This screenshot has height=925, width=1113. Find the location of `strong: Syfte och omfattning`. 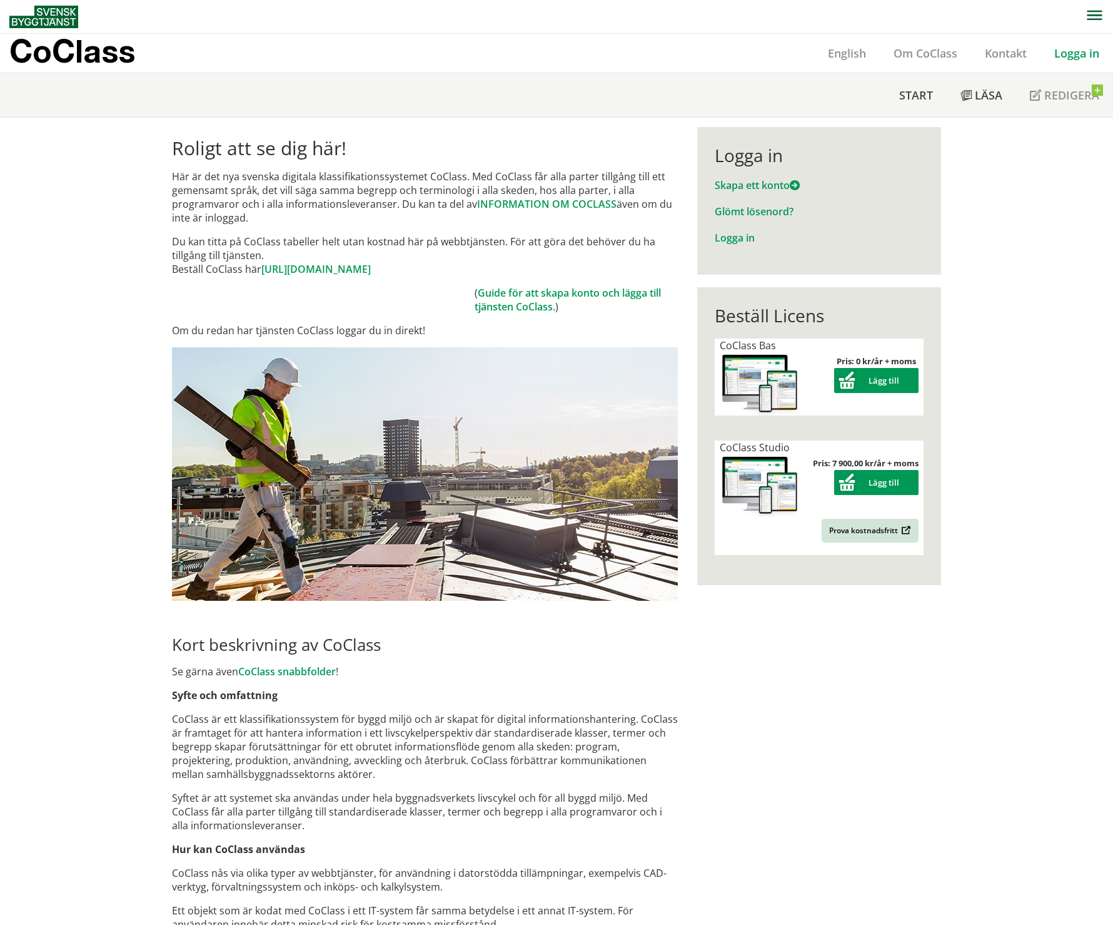

strong: Syfte och omfattning is located at coordinates (225, 695).